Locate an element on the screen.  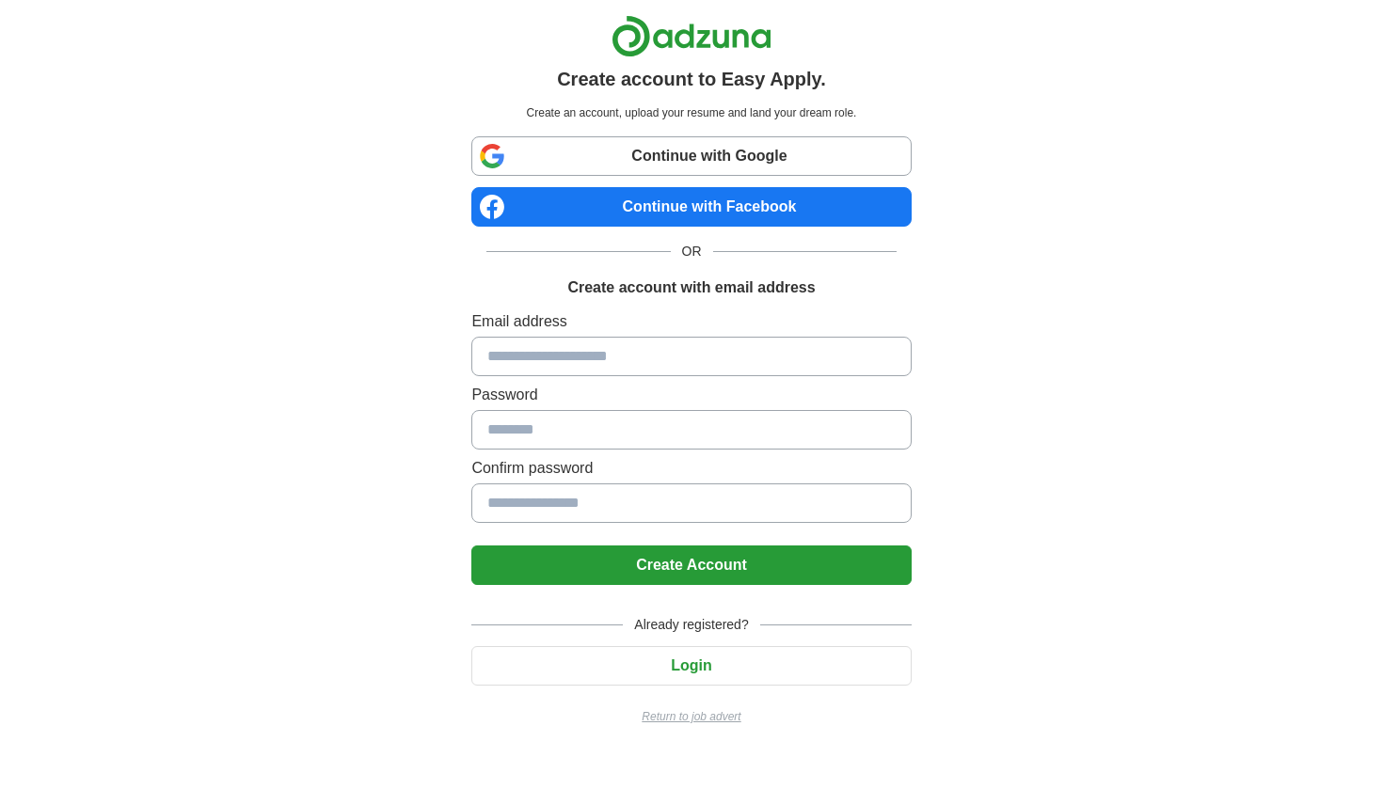
p: Create an account, upload your resume and land your dream role. is located at coordinates (690, 113).